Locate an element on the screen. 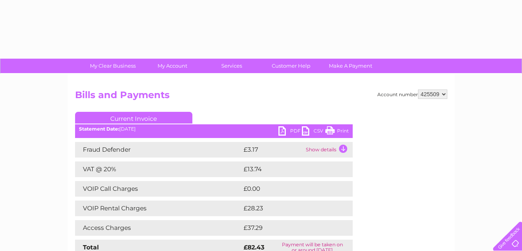 Image resolution: width=522 pixels, height=251 pixels. div: Account number is located at coordinates (412, 94).